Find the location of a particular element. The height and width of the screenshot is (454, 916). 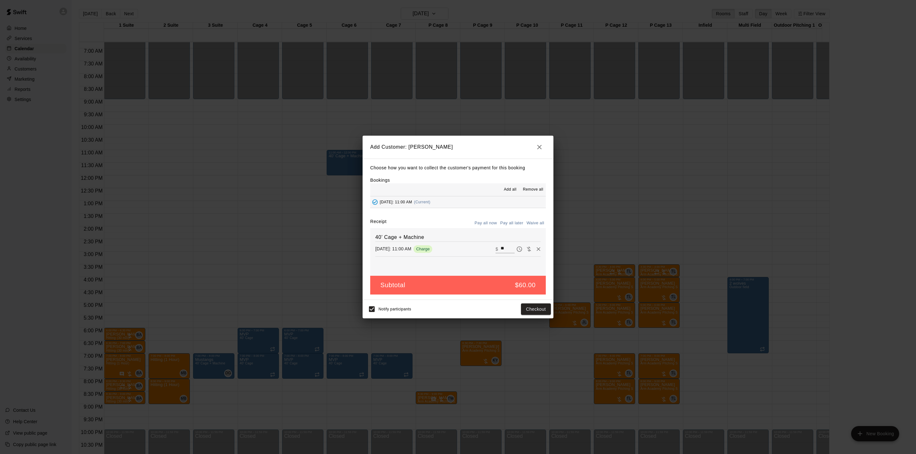

span: Charge is located at coordinates (423, 249).